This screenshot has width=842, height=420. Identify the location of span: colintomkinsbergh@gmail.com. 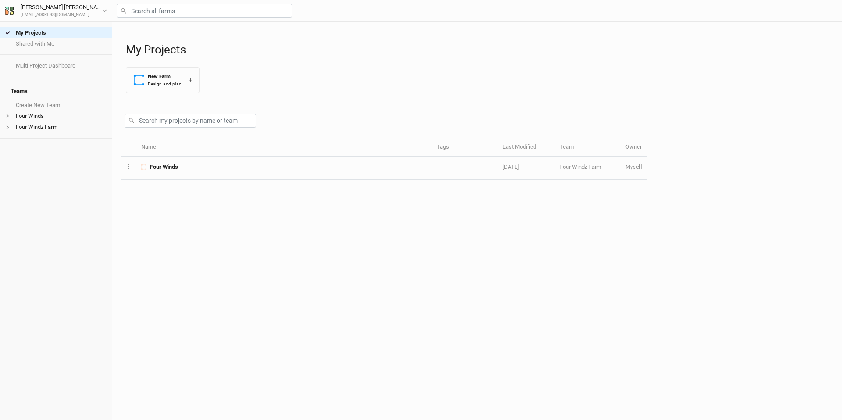
(634, 167).